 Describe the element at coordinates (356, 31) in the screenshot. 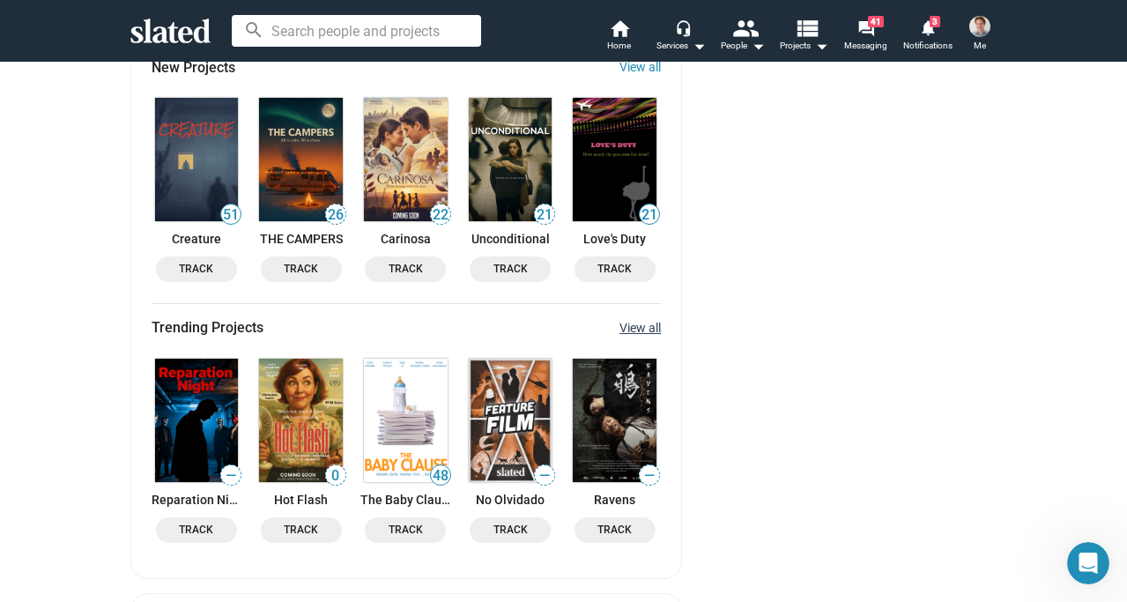

I see `input: Search people and projects` at that location.